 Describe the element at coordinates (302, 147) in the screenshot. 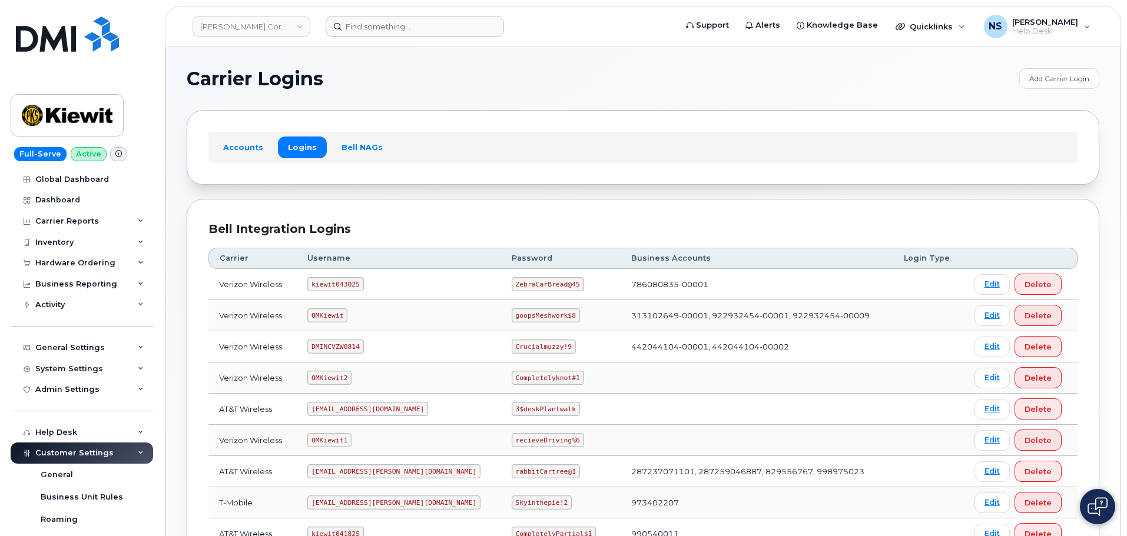

I see `a: Logins` at that location.